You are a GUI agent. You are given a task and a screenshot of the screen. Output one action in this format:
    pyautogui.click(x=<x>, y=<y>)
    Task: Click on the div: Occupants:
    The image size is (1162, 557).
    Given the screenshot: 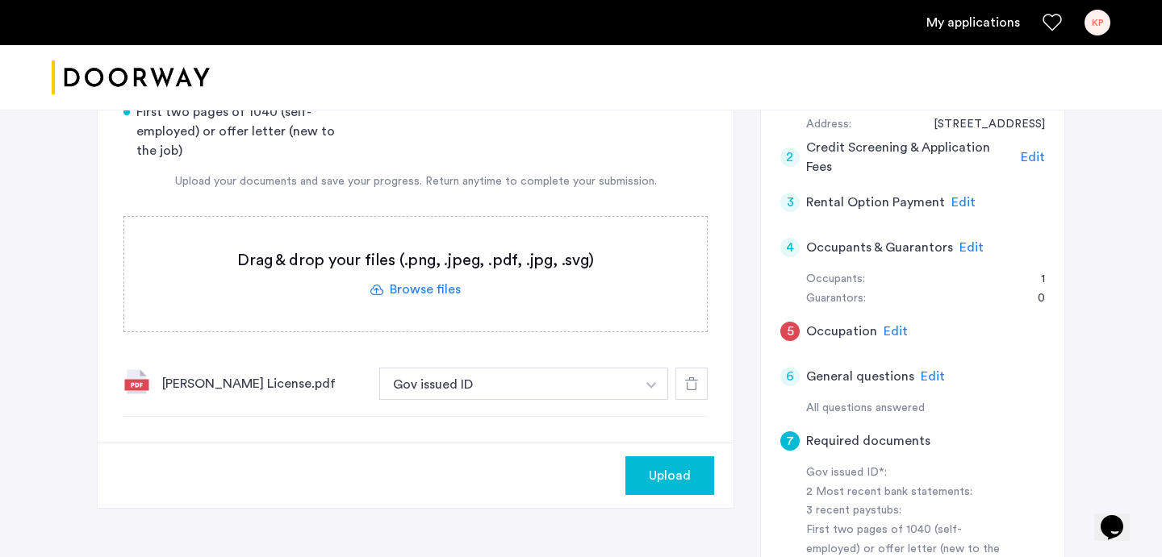 What is the action you would take?
    pyautogui.click(x=835, y=280)
    